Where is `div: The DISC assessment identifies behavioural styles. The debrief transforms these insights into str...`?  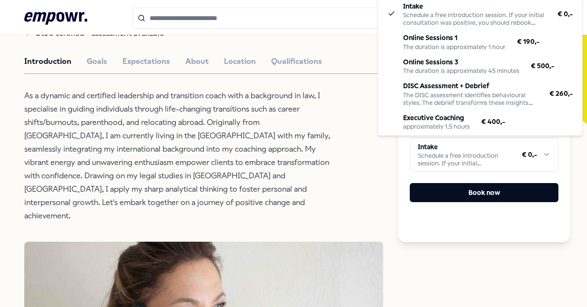 div: The DISC assessment identifies behavioural styles. The debrief transforms these insights into str... is located at coordinates (470, 99).